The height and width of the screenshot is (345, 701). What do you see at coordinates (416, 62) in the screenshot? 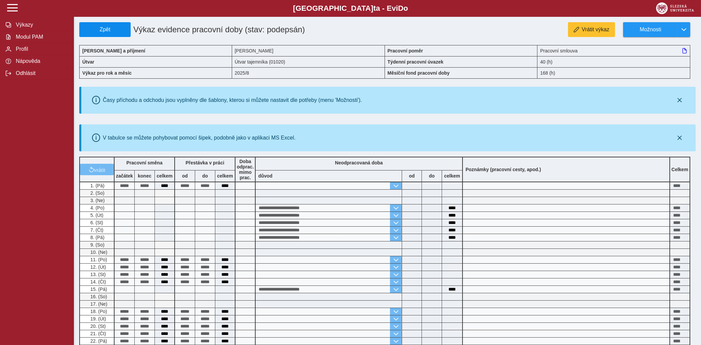
I see `b: Týdenní pracovní úvazek` at bounding box center [416, 62].